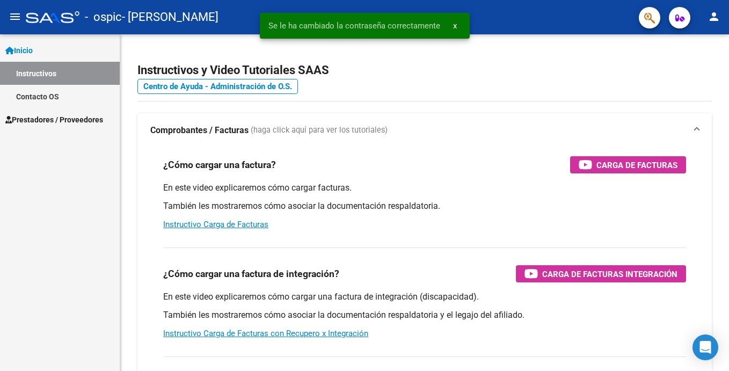 The height and width of the screenshot is (371, 729). I want to click on mat-expansion-panel-header: Comprobantes / Facturas (haga click aquí para ver los tutoriales), so click(425, 130).